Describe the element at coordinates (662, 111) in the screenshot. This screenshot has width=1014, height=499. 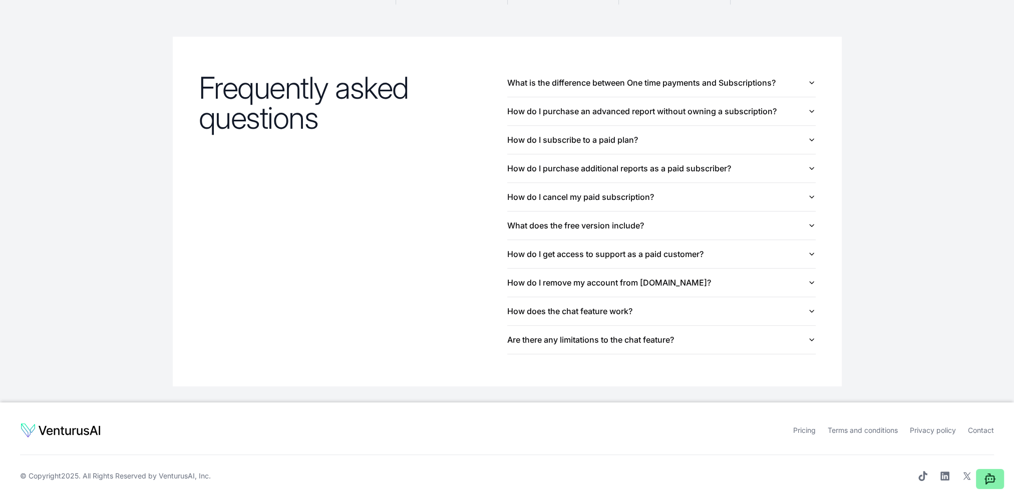
I see `button: How do I purchase an advanced report without owning a subscription?` at that location.